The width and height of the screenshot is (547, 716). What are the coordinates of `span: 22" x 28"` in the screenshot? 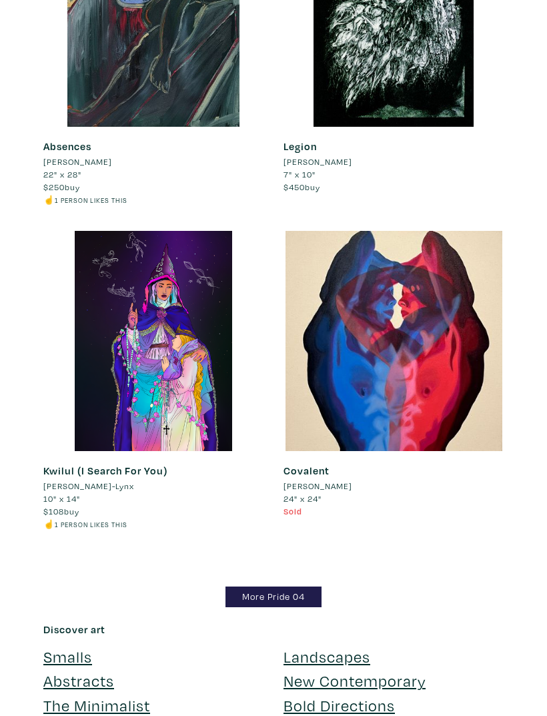 It's located at (62, 174).